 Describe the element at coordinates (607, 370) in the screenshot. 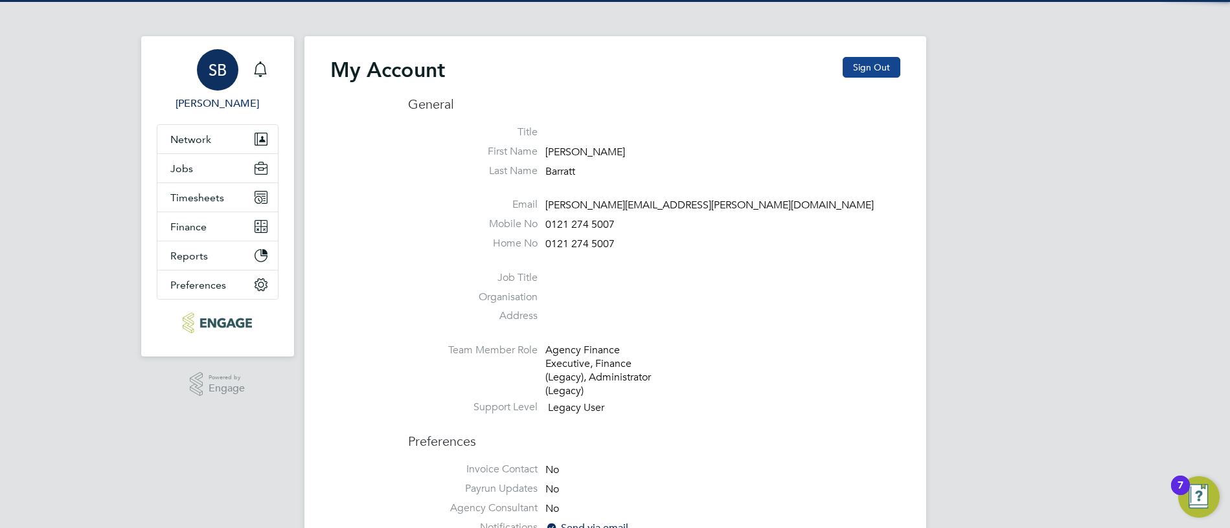

I see `div: Agency Finance Executive, Finance (Legacy), Administrator (Legacy)` at that location.